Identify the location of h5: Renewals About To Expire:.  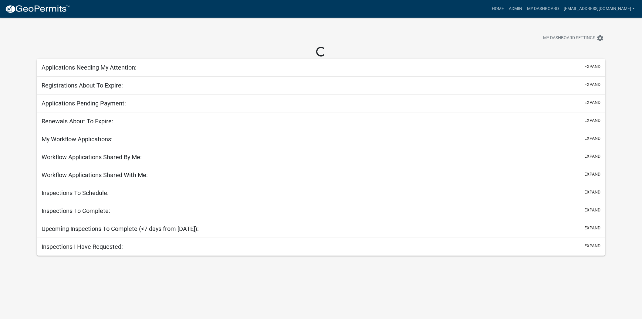
(77, 121).